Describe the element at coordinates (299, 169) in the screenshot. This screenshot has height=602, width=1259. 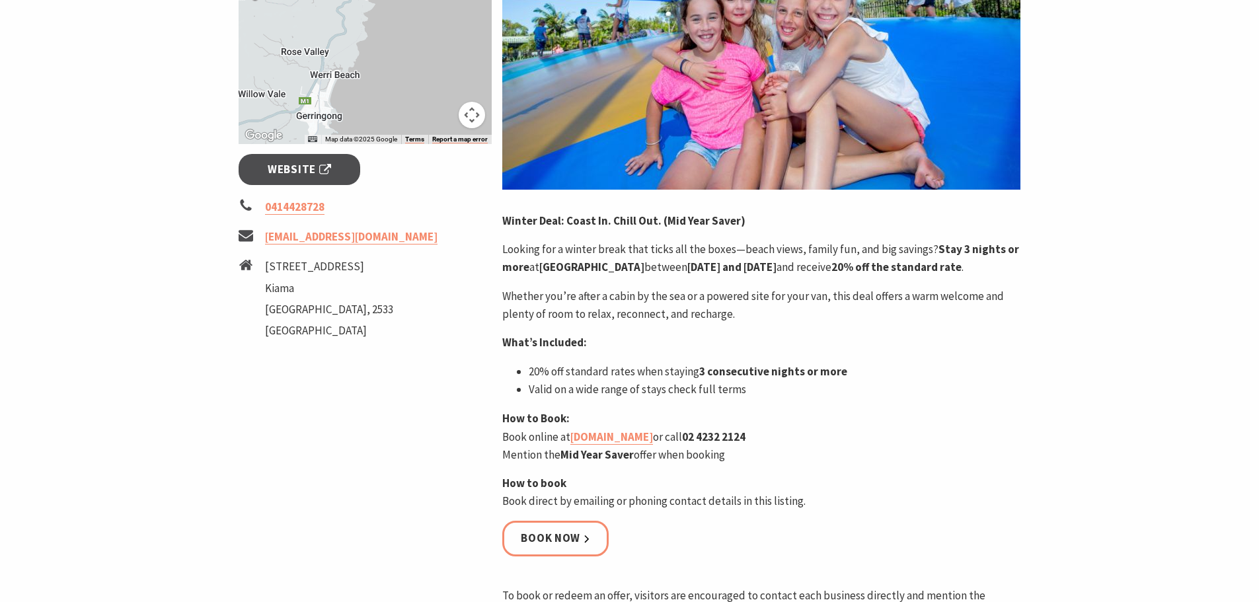
I see `a: Website` at that location.